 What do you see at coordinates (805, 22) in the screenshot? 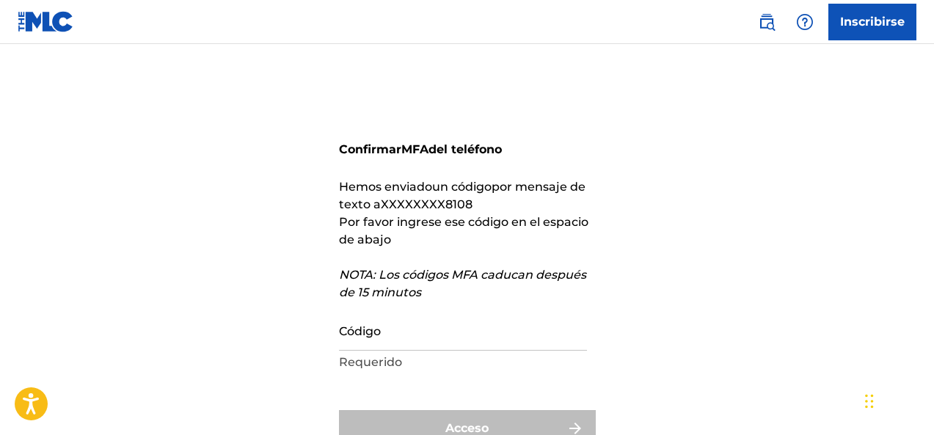
I see `div: Ayuda` at bounding box center [805, 22].